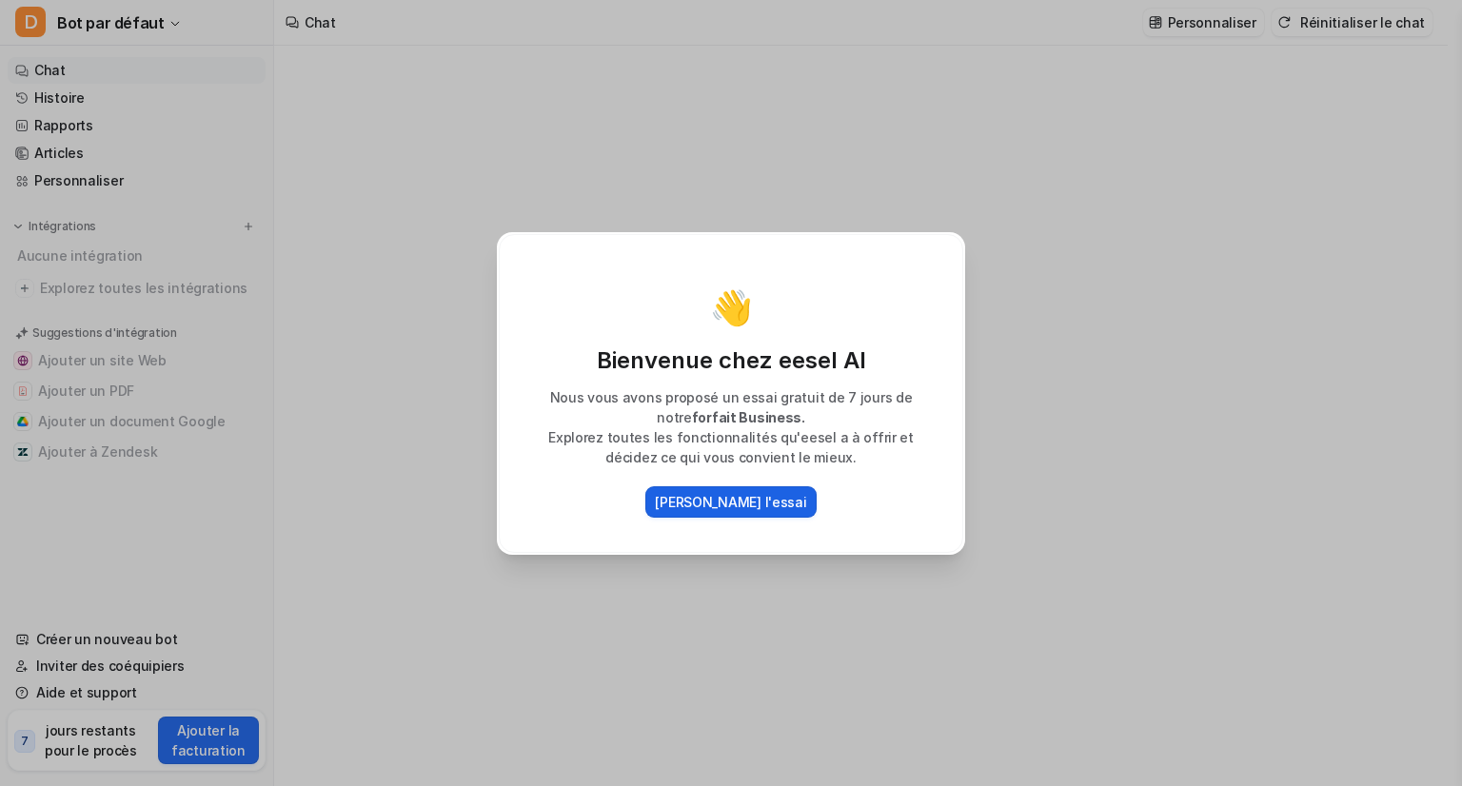 The image size is (1462, 786). Describe the element at coordinates (731, 360) in the screenshot. I see `font: Bienvenue chez eesel AI` at that location.